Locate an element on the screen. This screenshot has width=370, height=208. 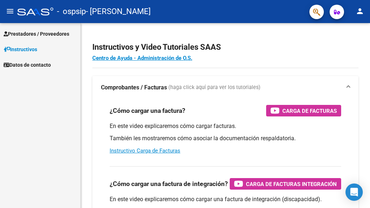
span: Carga de Facturas is located at coordinates (309, 111).